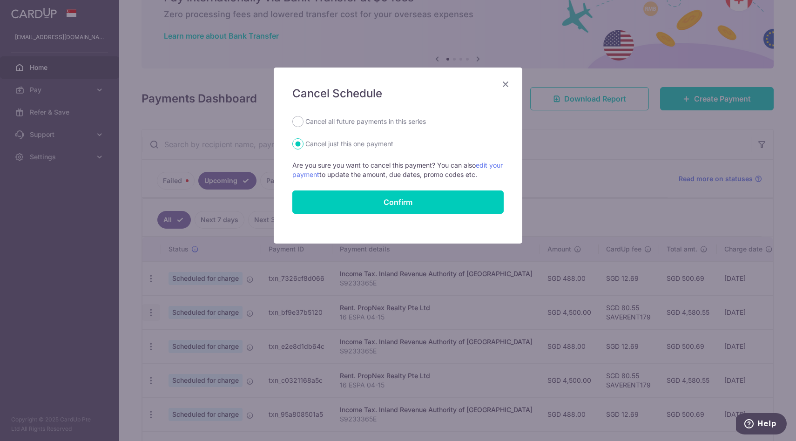  Describe the element at coordinates (31, 11) in the screenshot. I see `span: Help` at that location.